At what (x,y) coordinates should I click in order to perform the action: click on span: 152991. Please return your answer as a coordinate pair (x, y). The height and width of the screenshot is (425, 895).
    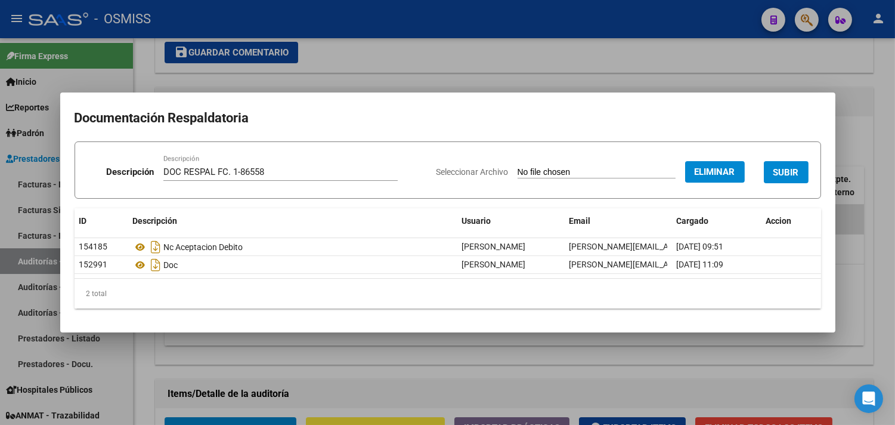
    Looking at the image, I should click on (94, 264).